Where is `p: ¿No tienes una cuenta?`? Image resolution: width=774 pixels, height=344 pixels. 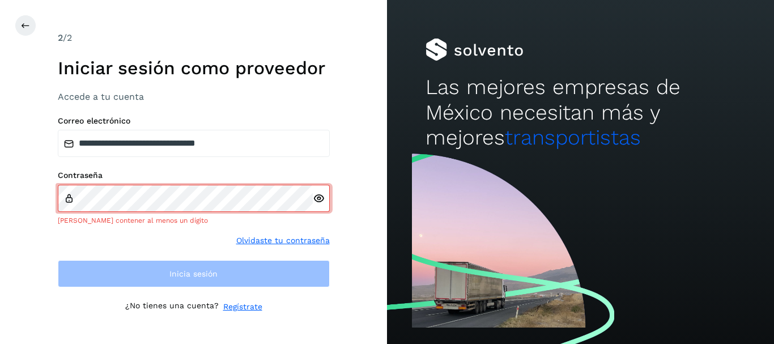
p: ¿No tienes una cuenta? is located at coordinates (172, 307).